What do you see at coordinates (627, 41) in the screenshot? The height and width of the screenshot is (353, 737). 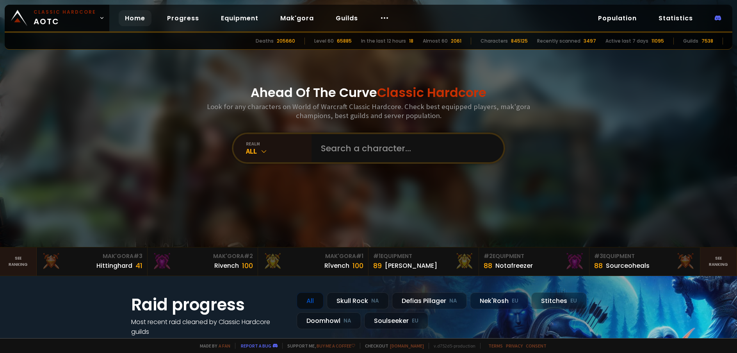 I see `div: Active last 7 days` at bounding box center [627, 41].